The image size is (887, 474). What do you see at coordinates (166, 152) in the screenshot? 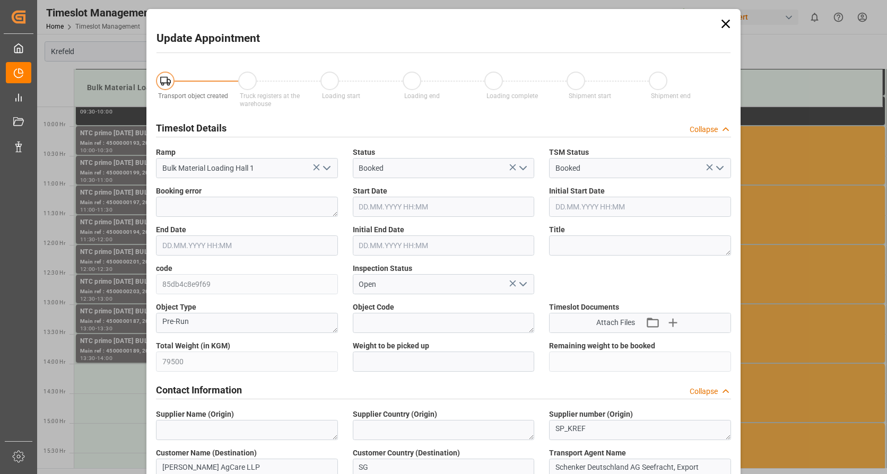
I see `span: Ramp` at bounding box center [166, 152].